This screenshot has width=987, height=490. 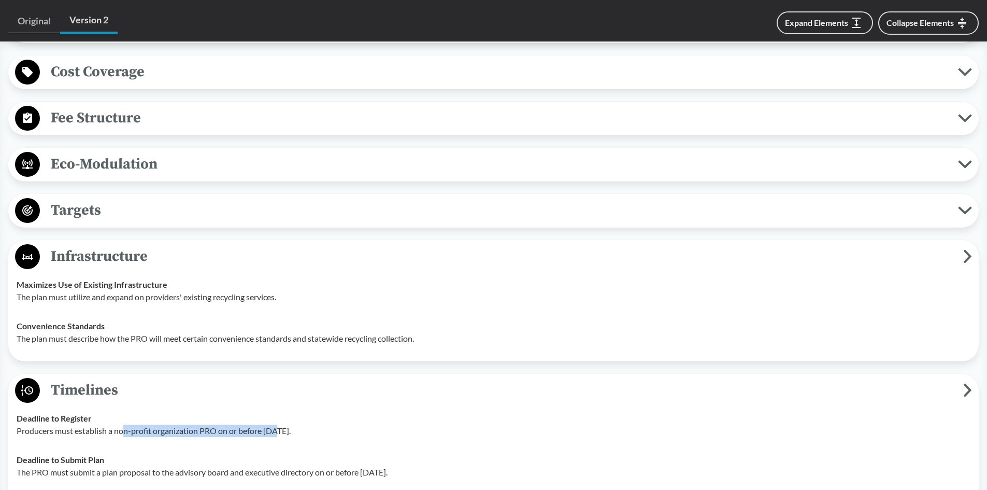 I want to click on span: Timelines, so click(x=501, y=390).